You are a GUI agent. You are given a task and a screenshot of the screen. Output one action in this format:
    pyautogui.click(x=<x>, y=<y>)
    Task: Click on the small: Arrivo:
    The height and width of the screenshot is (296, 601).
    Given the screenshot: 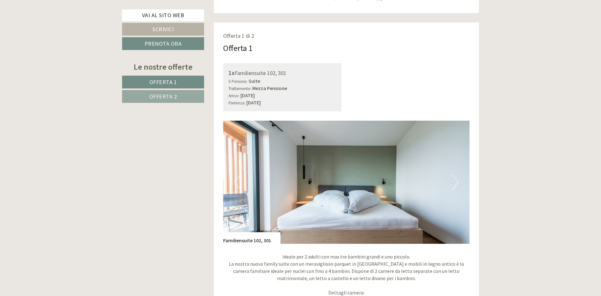 What is the action you would take?
    pyautogui.click(x=234, y=96)
    